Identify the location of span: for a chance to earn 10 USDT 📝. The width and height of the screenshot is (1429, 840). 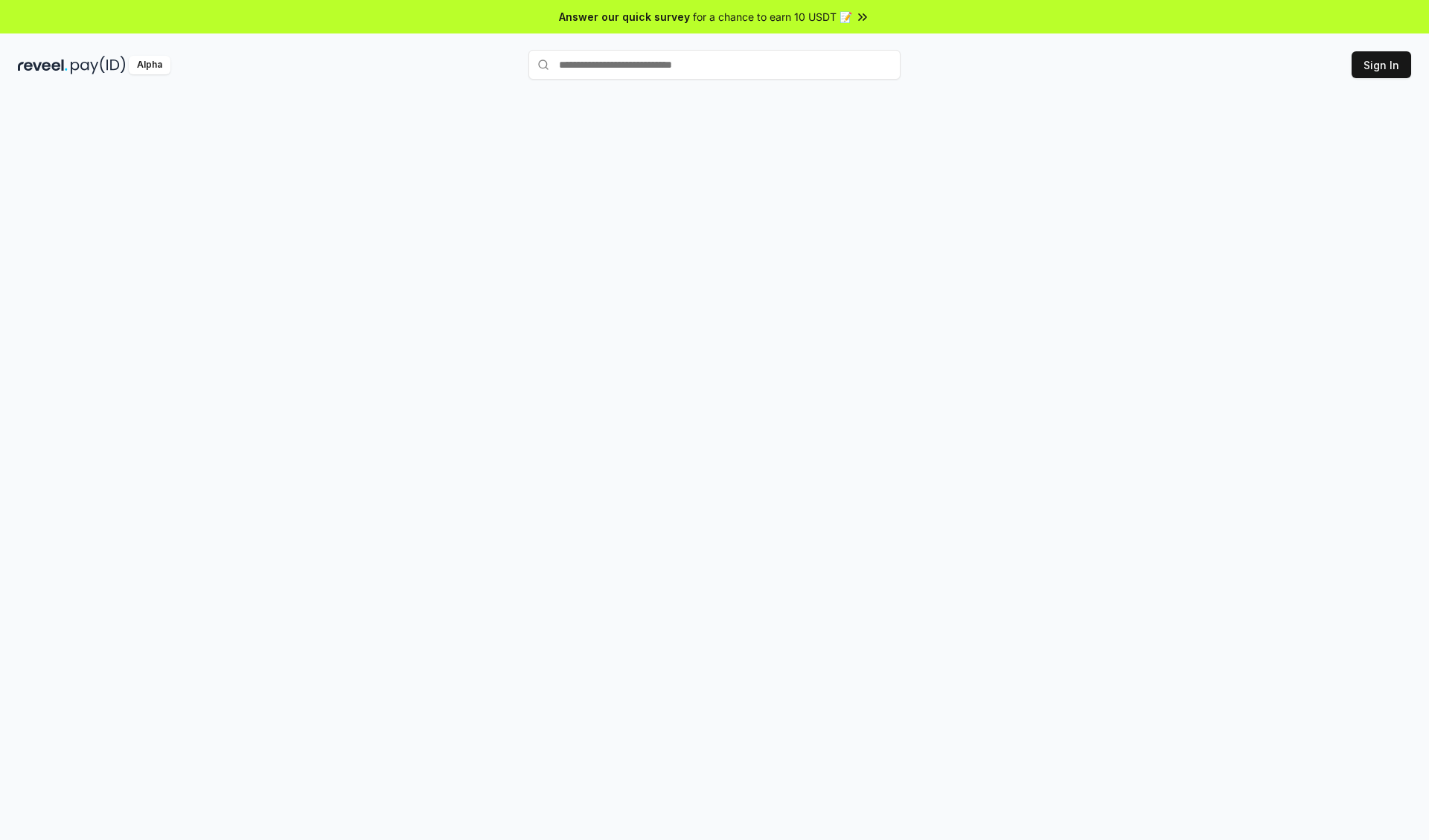
(773, 17).